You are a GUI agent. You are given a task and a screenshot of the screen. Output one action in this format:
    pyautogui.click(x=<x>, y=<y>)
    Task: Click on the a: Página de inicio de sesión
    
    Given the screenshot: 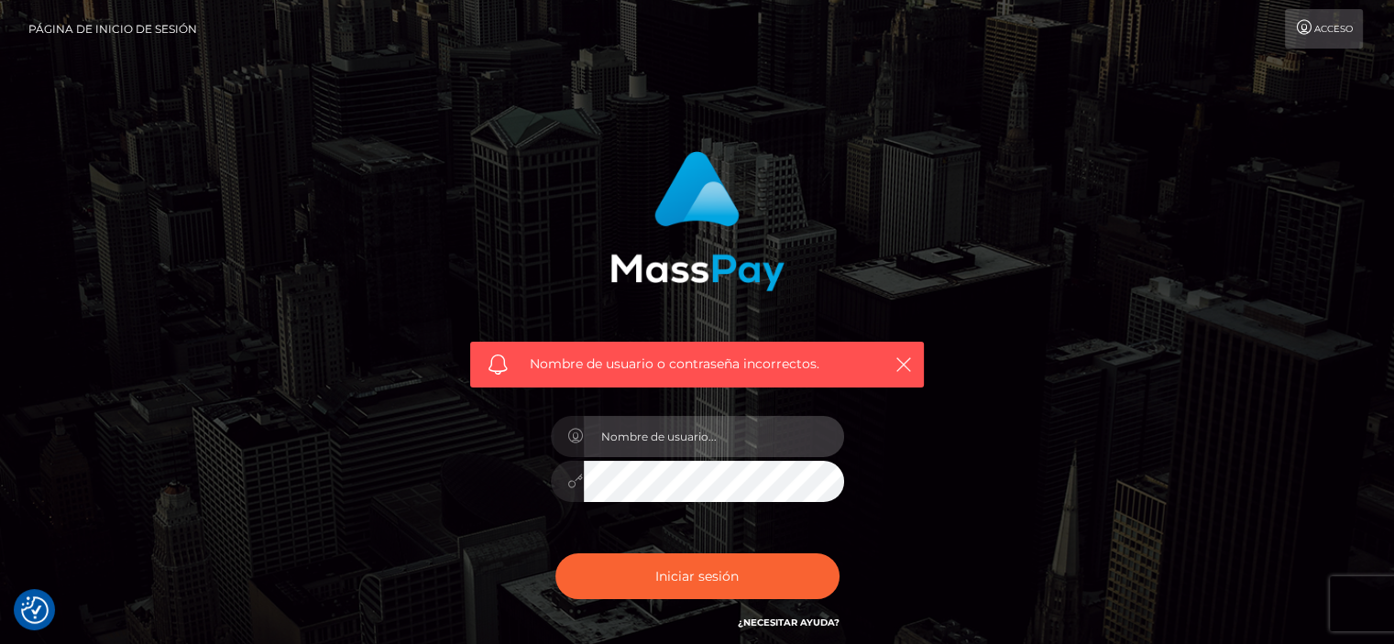 What is the action you would take?
    pyautogui.click(x=113, y=28)
    